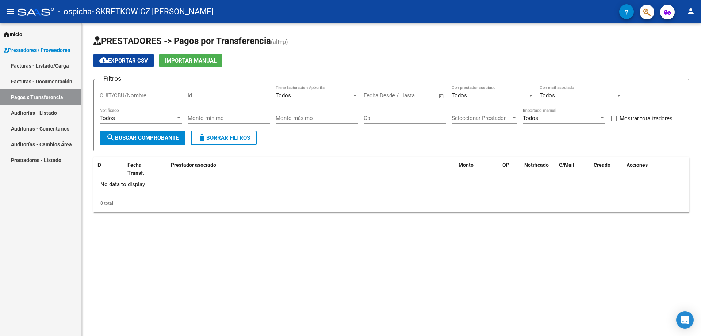 This screenshot has width=701, height=336. Describe the element at coordinates (312, 169) in the screenshot. I see `datatable-header-cell: Prestador asociado` at that location.